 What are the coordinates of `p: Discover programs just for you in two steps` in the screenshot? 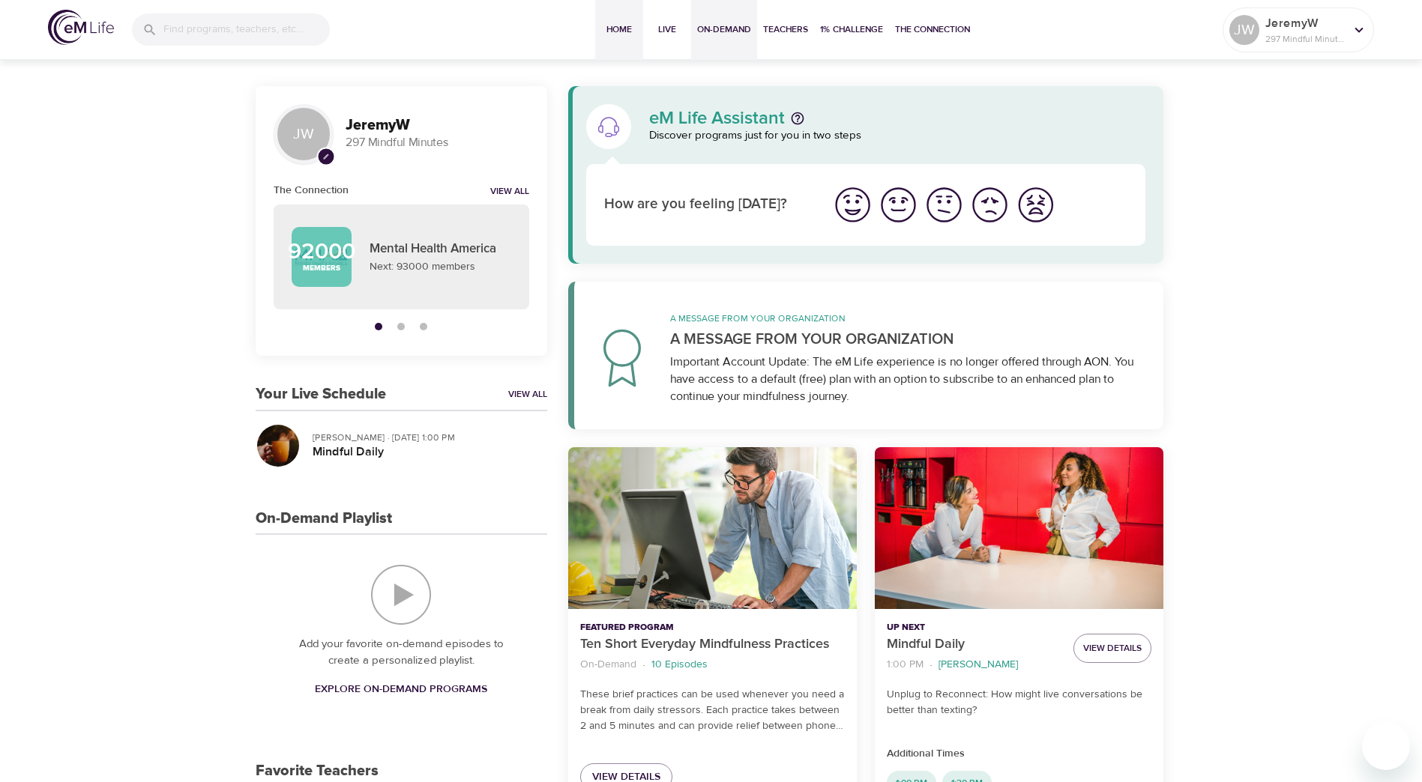 It's located at (897, 136).